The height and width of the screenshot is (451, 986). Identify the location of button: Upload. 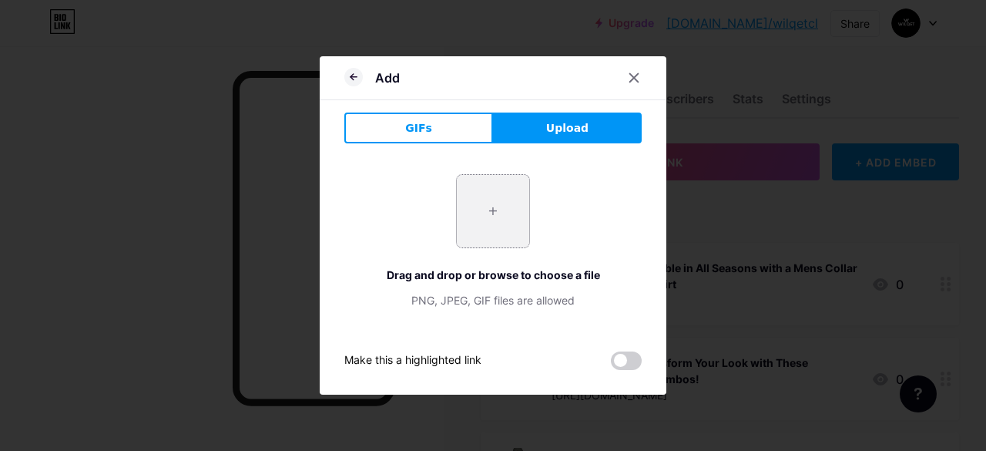
(567, 128).